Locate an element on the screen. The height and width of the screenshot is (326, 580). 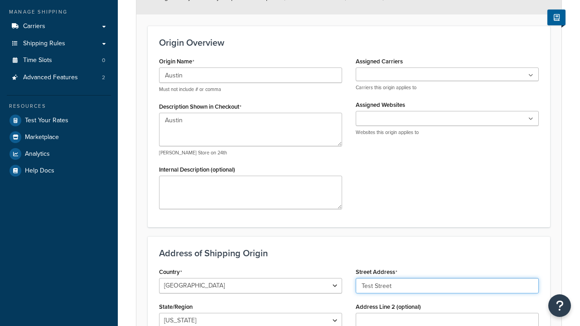
a: Time Slots0 is located at coordinates (59, 60).